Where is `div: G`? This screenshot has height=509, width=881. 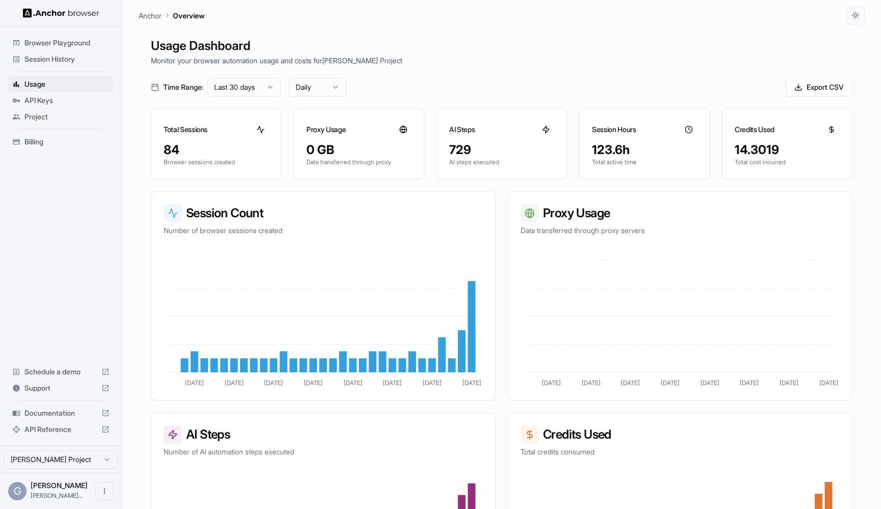
div: G is located at coordinates (17, 491).